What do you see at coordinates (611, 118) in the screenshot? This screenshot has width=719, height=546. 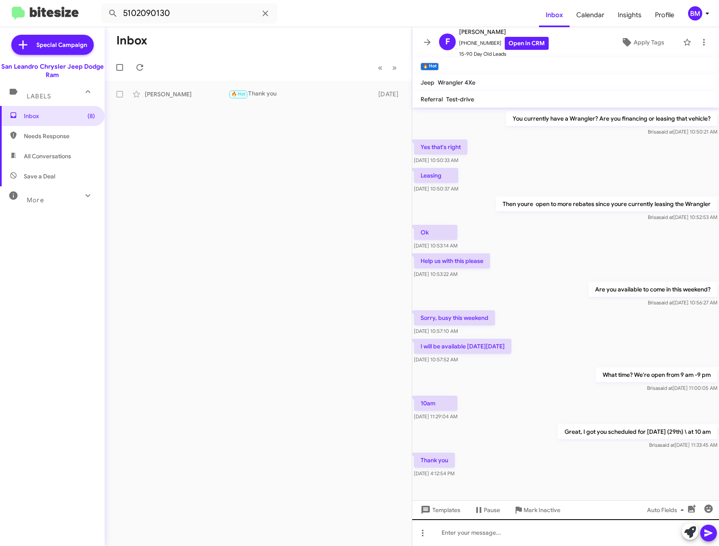 I see `p: You currently have a Wrangler? Are you financing or leasing that vehicle?` at bounding box center [611, 118].